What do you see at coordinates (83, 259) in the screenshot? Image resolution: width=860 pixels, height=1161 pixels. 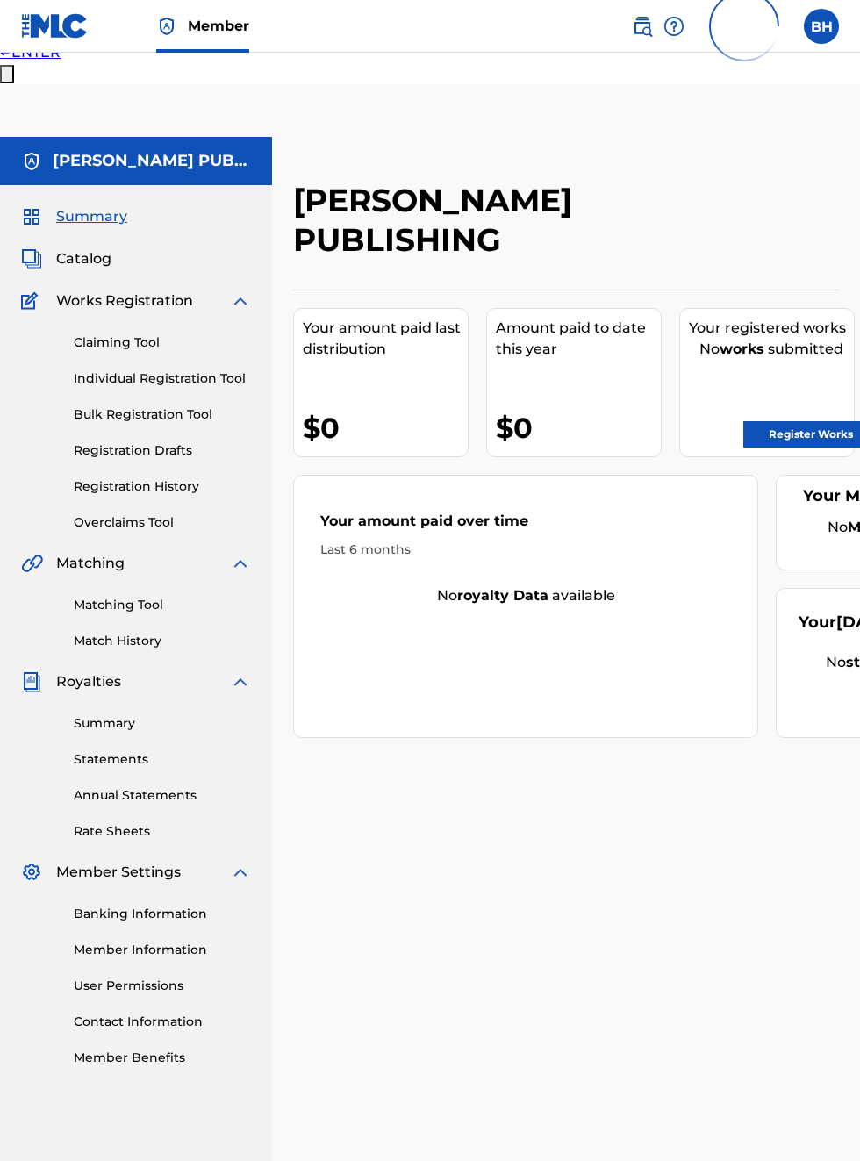 I see `span: Catalog` at bounding box center [83, 259].